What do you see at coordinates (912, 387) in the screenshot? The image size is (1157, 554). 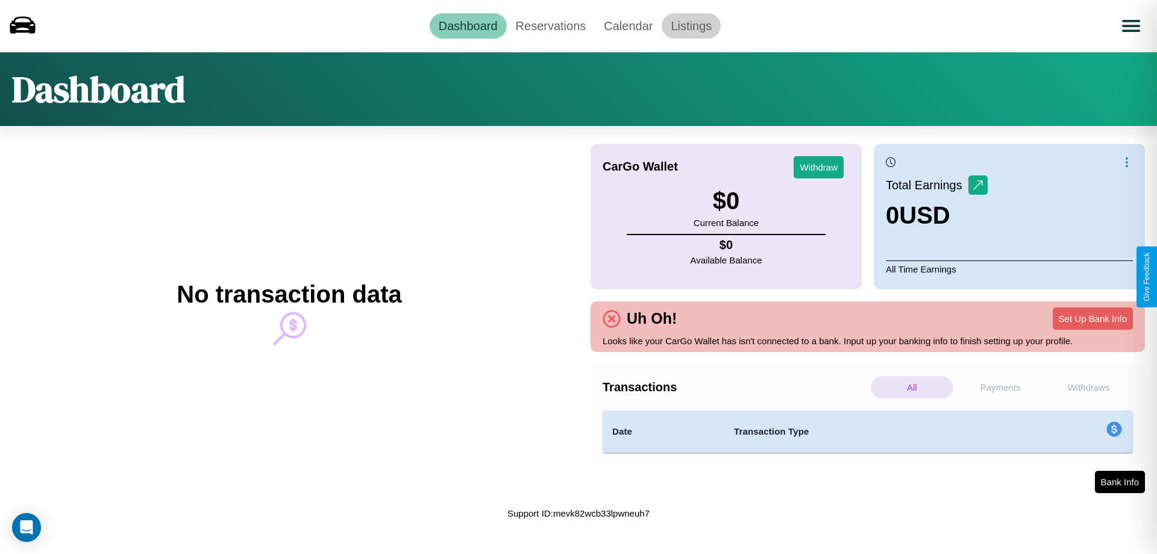 I see `p: All` at bounding box center [912, 387].